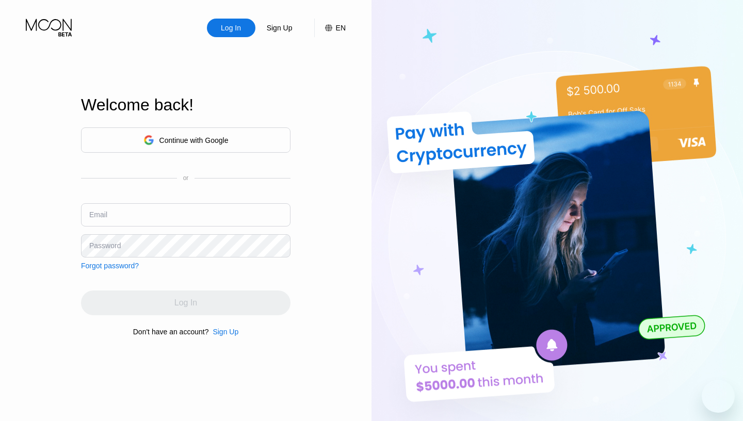 The height and width of the screenshot is (421, 743). What do you see at coordinates (171, 332) in the screenshot?
I see `div: Don't have an account?` at bounding box center [171, 332].